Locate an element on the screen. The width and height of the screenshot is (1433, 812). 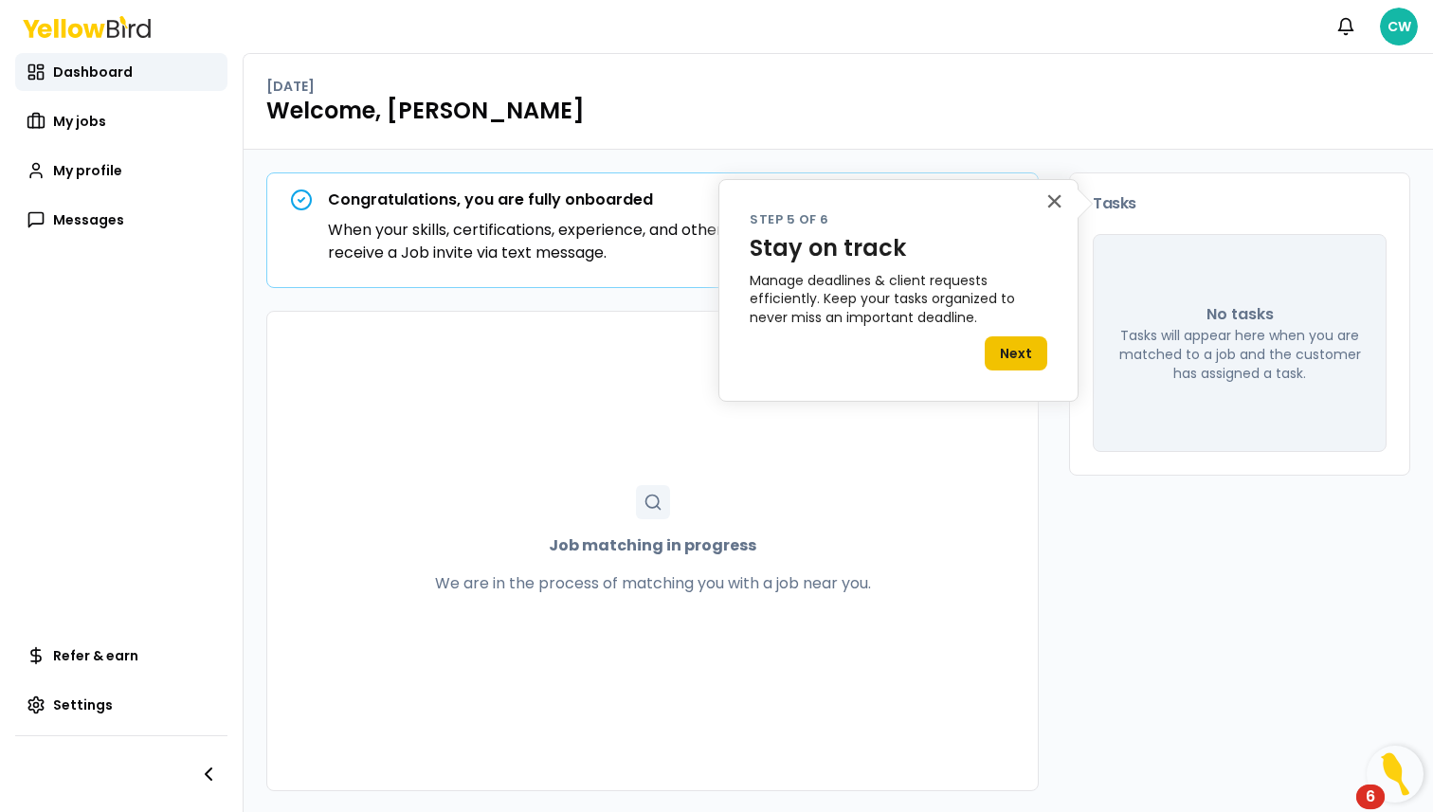
p: Manage deadlines & client requests efficiently. Keep your tasks organized to never miss an import... is located at coordinates (899, 300).